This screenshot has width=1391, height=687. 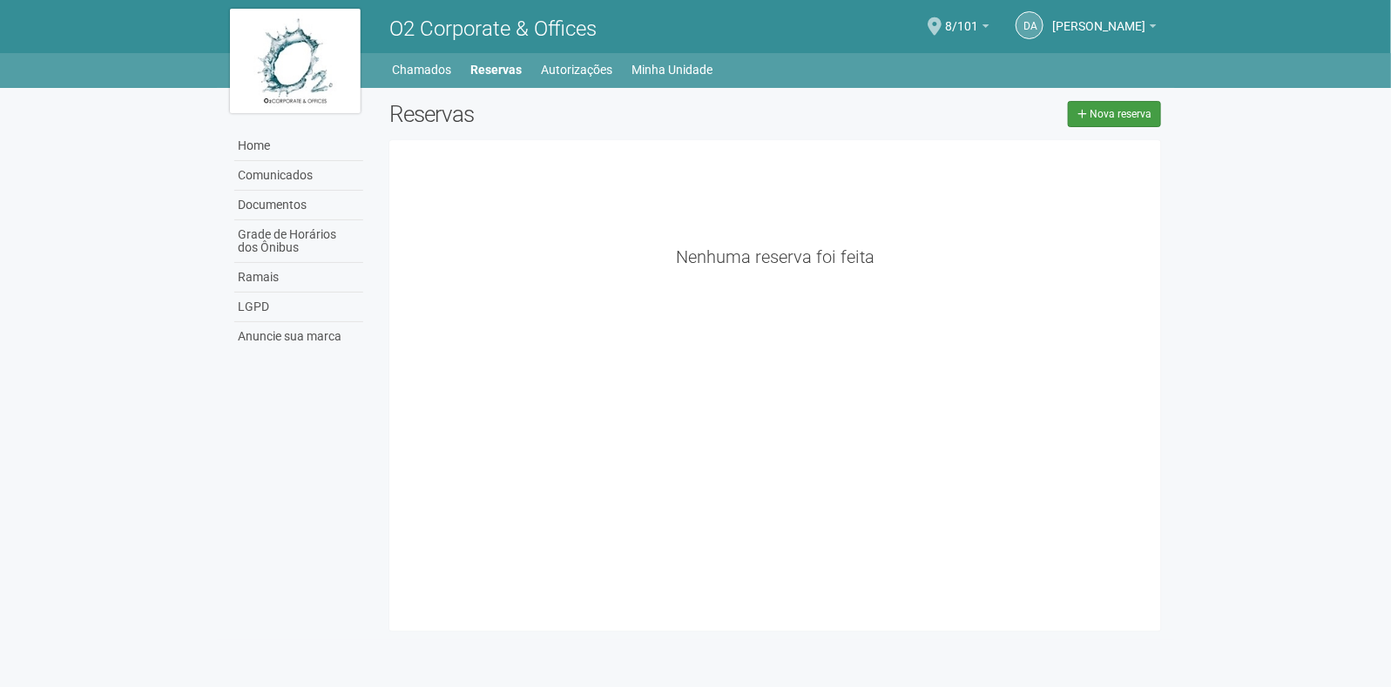 What do you see at coordinates (1030, 25) in the screenshot?
I see `a: DA` at bounding box center [1030, 25].